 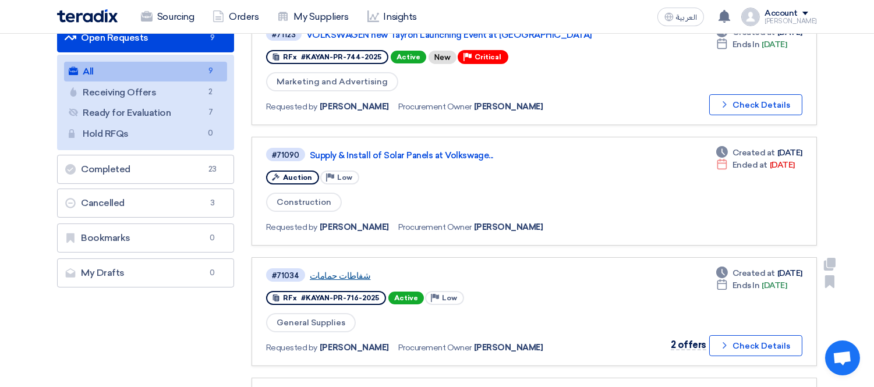 What do you see at coordinates (442, 57) in the screenshot?
I see `div: New` at bounding box center [442, 57].